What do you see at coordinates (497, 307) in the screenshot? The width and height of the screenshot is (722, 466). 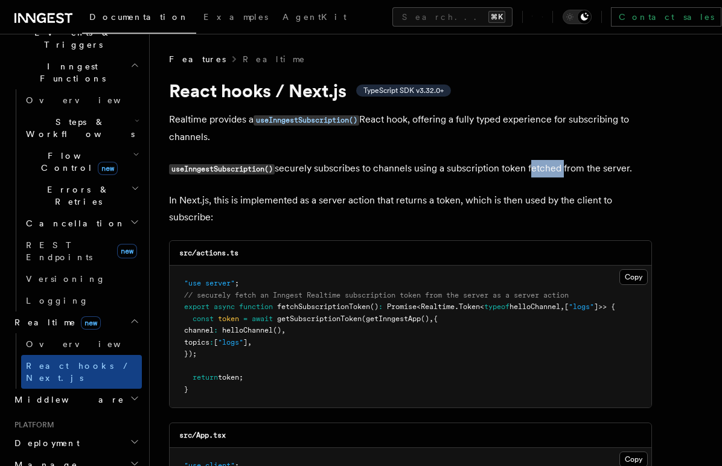 I see `span: typeof` at bounding box center [497, 307].